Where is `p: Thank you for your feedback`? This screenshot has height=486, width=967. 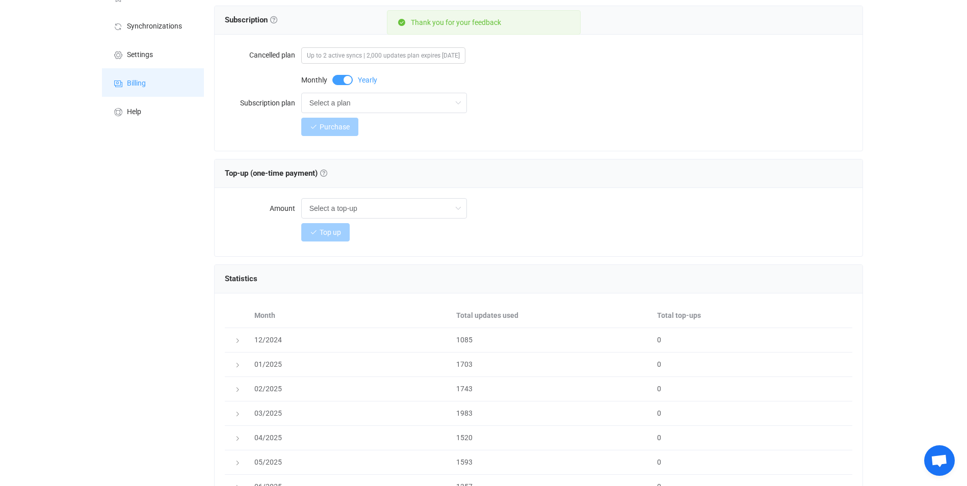 p: Thank you for your feedback is located at coordinates (456, 22).